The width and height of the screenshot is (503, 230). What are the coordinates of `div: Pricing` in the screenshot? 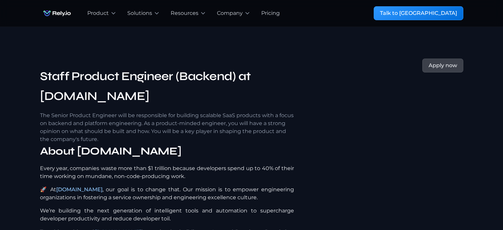 It's located at (271, 13).